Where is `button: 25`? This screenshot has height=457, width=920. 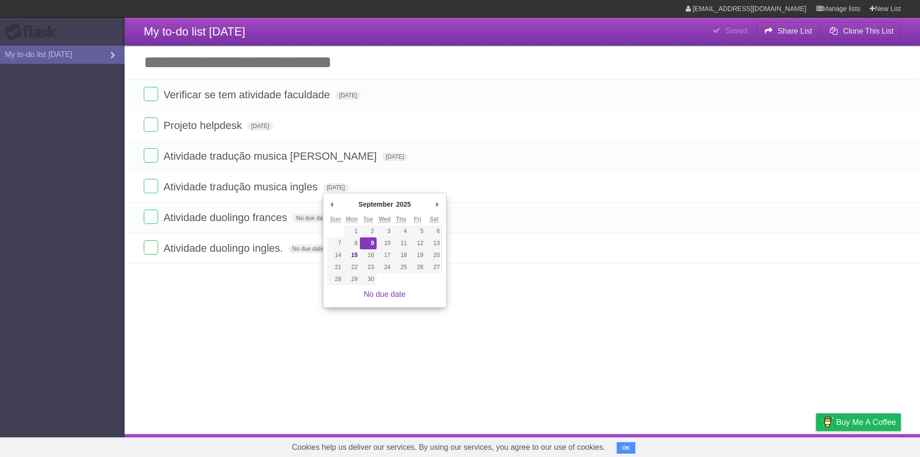 button: 25 is located at coordinates (401, 267).